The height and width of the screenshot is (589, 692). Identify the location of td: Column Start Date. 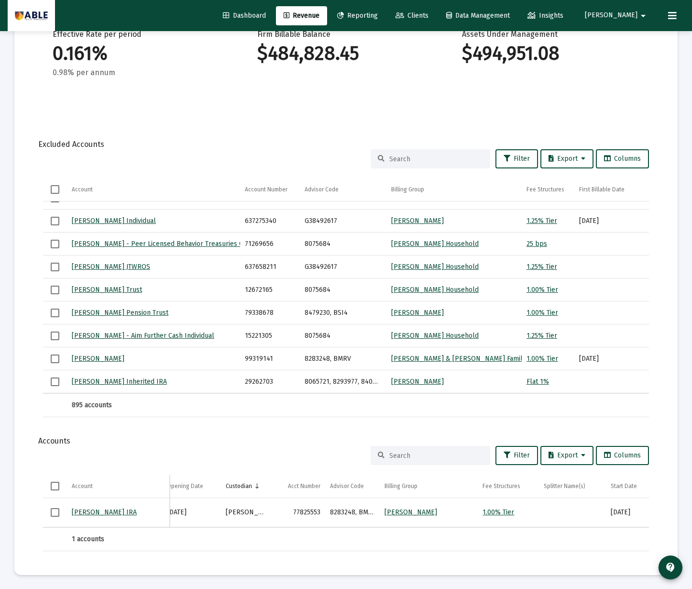
(630, 486).